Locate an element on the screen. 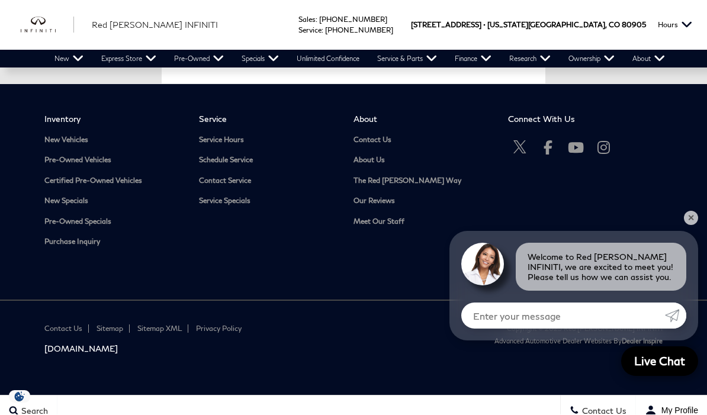 The height and width of the screenshot is (415, 707). a: Our Reviews is located at coordinates (422, 201).